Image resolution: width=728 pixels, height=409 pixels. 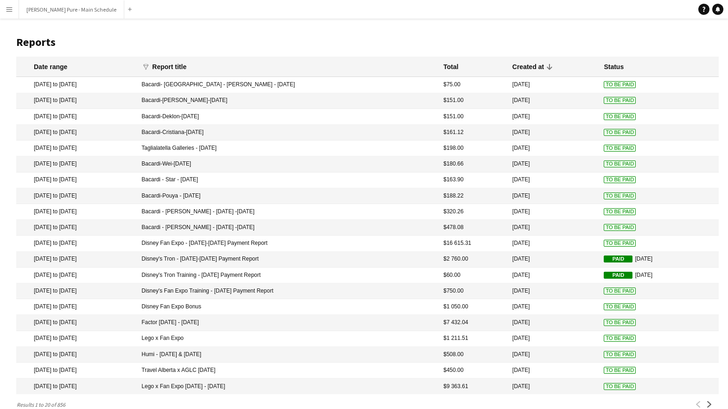 What do you see at coordinates (451, 67) in the screenshot?
I see `div: Total` at bounding box center [451, 67].